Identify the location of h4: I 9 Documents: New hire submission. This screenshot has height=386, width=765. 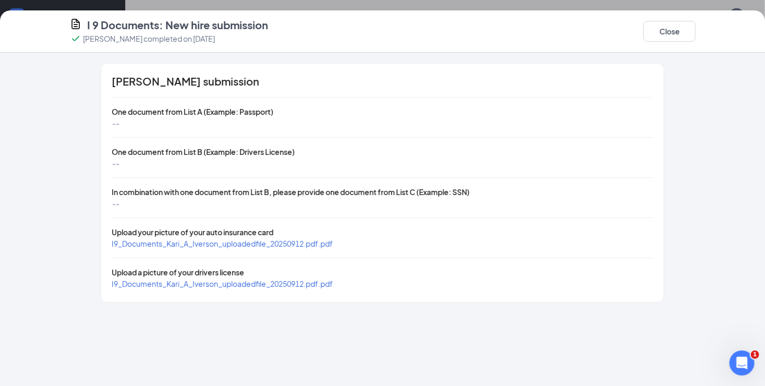
(177, 25).